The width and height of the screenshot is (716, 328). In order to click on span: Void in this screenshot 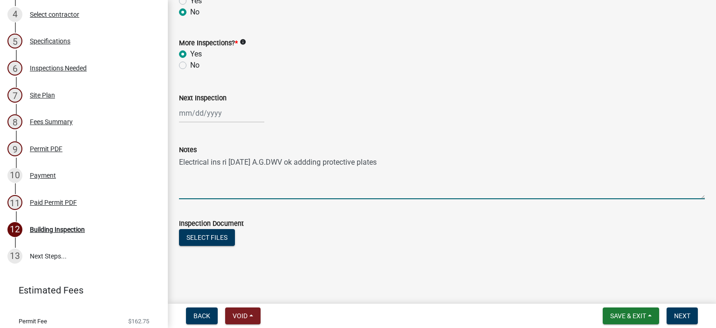, I will do `click(240, 315)`.